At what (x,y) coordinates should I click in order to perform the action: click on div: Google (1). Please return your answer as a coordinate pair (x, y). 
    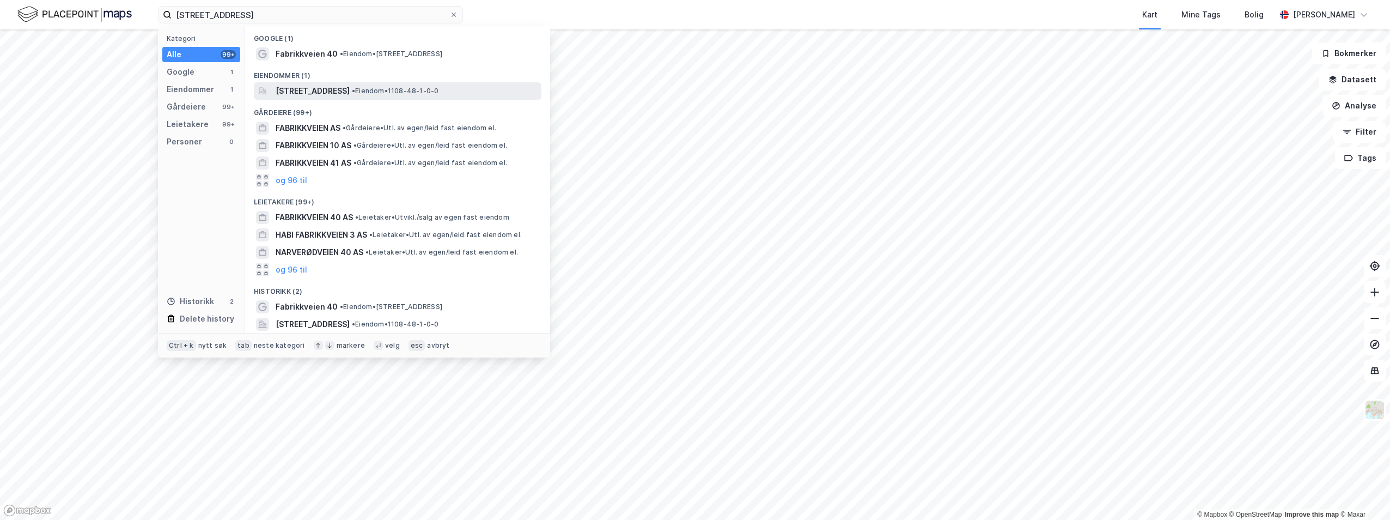
    Looking at the image, I should click on (398, 35).